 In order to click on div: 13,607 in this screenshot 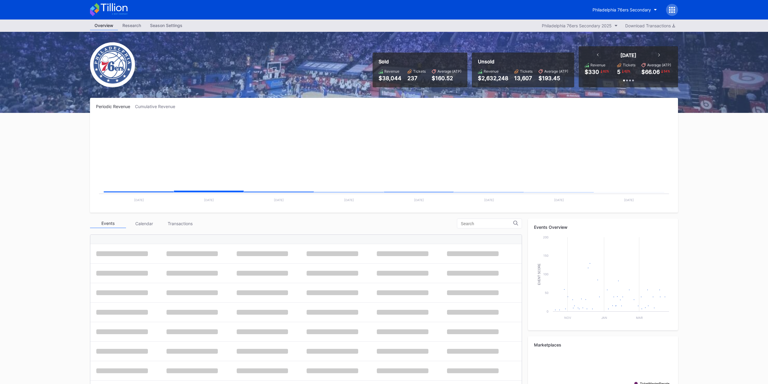, I will do `click(523, 78)`.